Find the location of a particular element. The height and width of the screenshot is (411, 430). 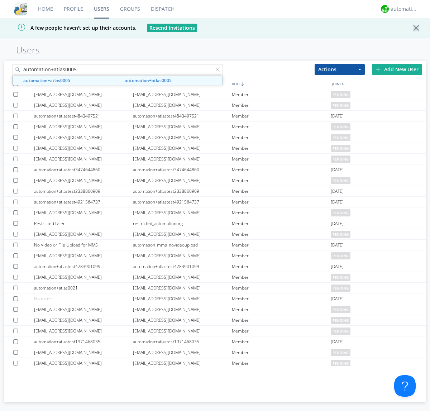

div: No Video or File Upload for MMS is located at coordinates (83, 245).